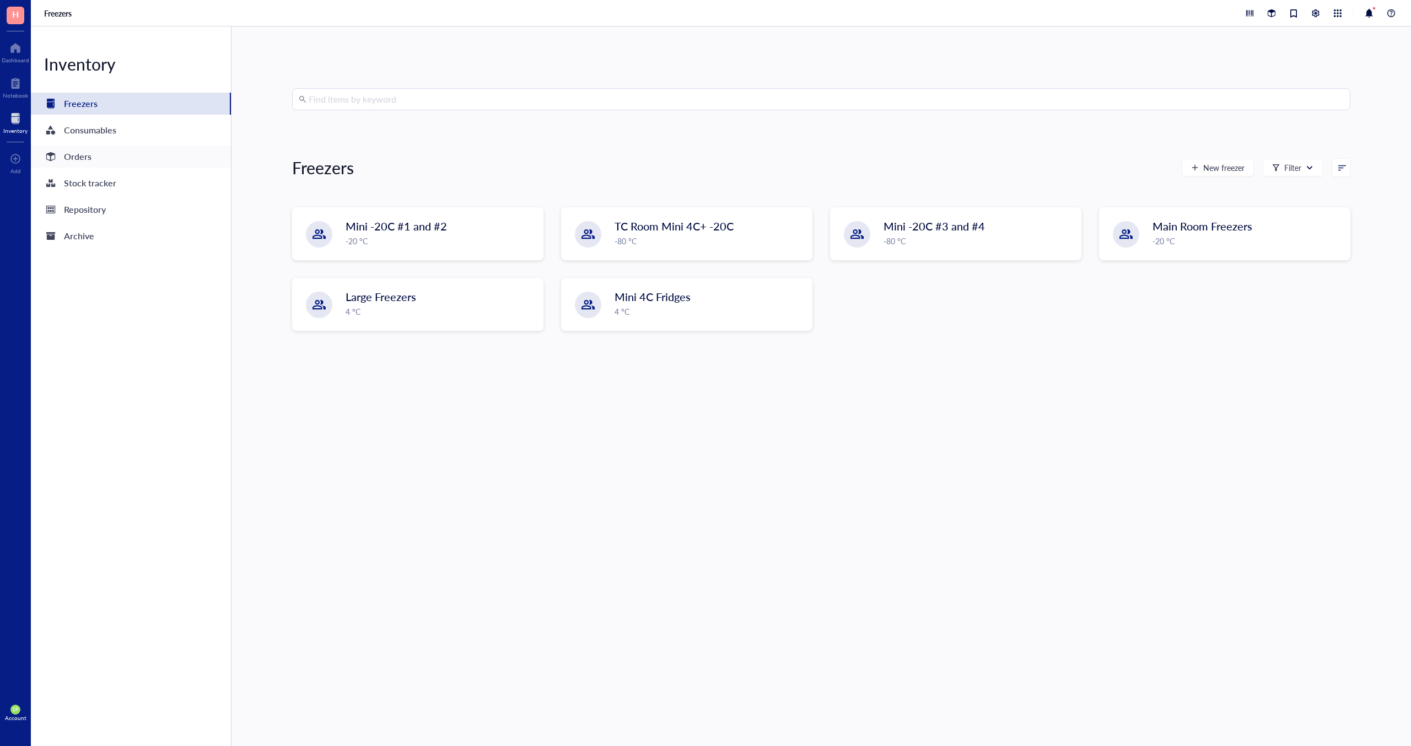 The height and width of the screenshot is (746, 1411). What do you see at coordinates (381, 296) in the screenshot?
I see `span: Large Freezers` at bounding box center [381, 296].